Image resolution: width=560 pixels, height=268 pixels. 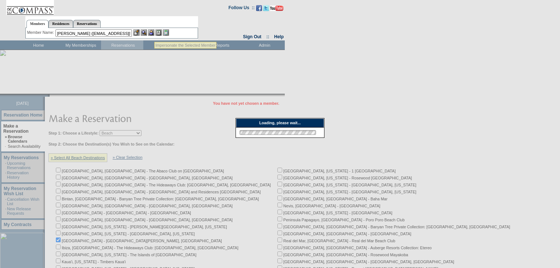 I want to click on a: Reservations, so click(x=87, y=24).